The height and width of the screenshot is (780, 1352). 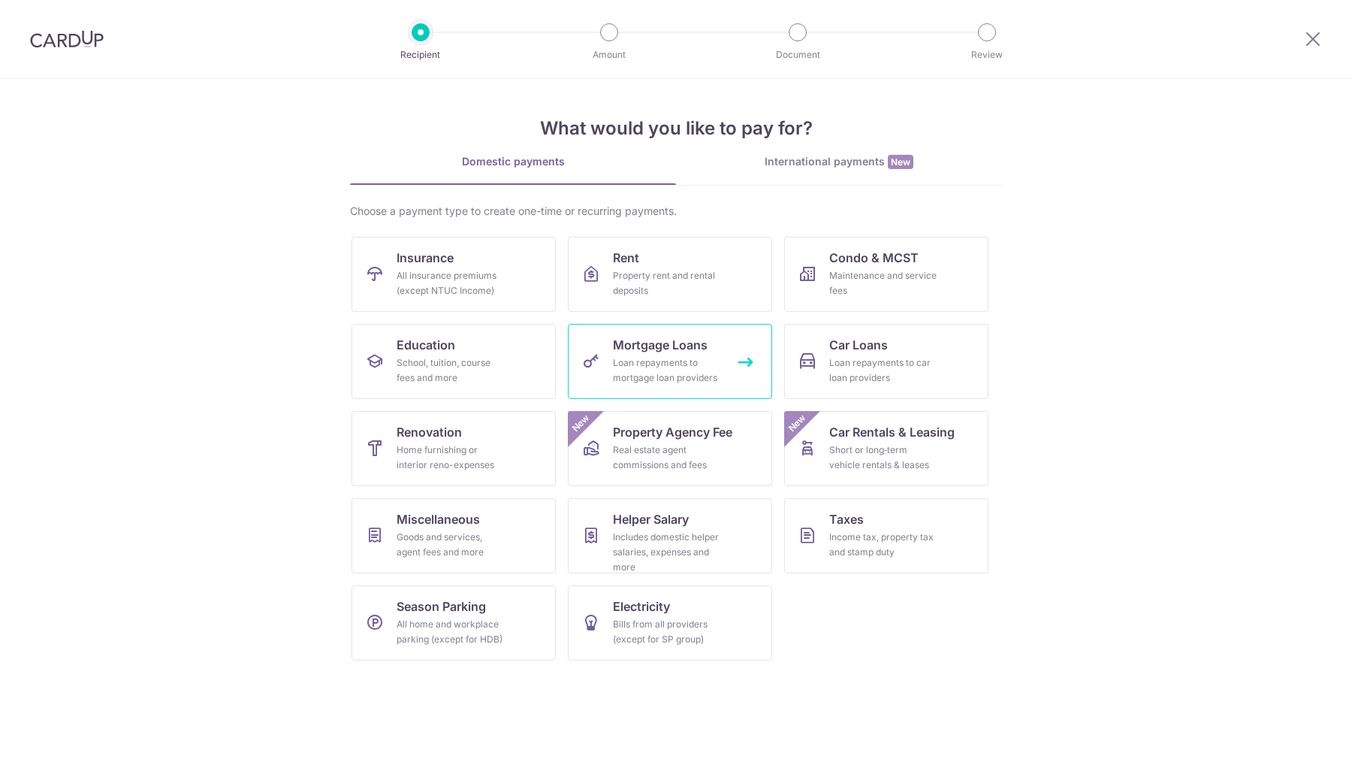 What do you see at coordinates (451, 632) in the screenshot?
I see `div: All home and workplace parking (except for HDB)` at bounding box center [451, 632].